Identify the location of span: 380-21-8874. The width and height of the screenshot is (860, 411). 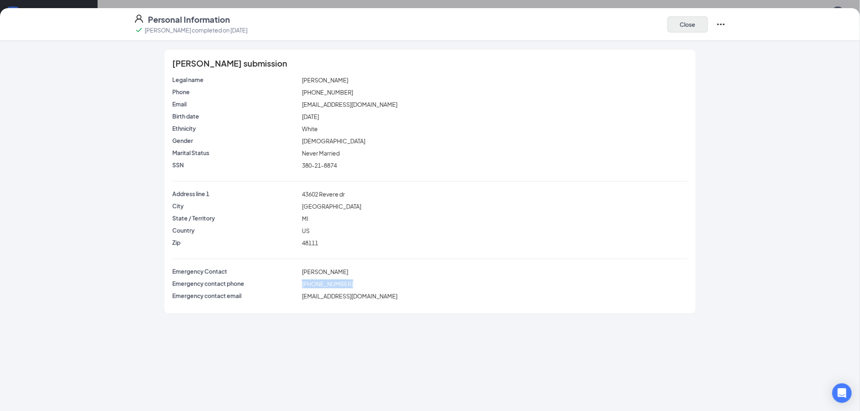
(320, 165).